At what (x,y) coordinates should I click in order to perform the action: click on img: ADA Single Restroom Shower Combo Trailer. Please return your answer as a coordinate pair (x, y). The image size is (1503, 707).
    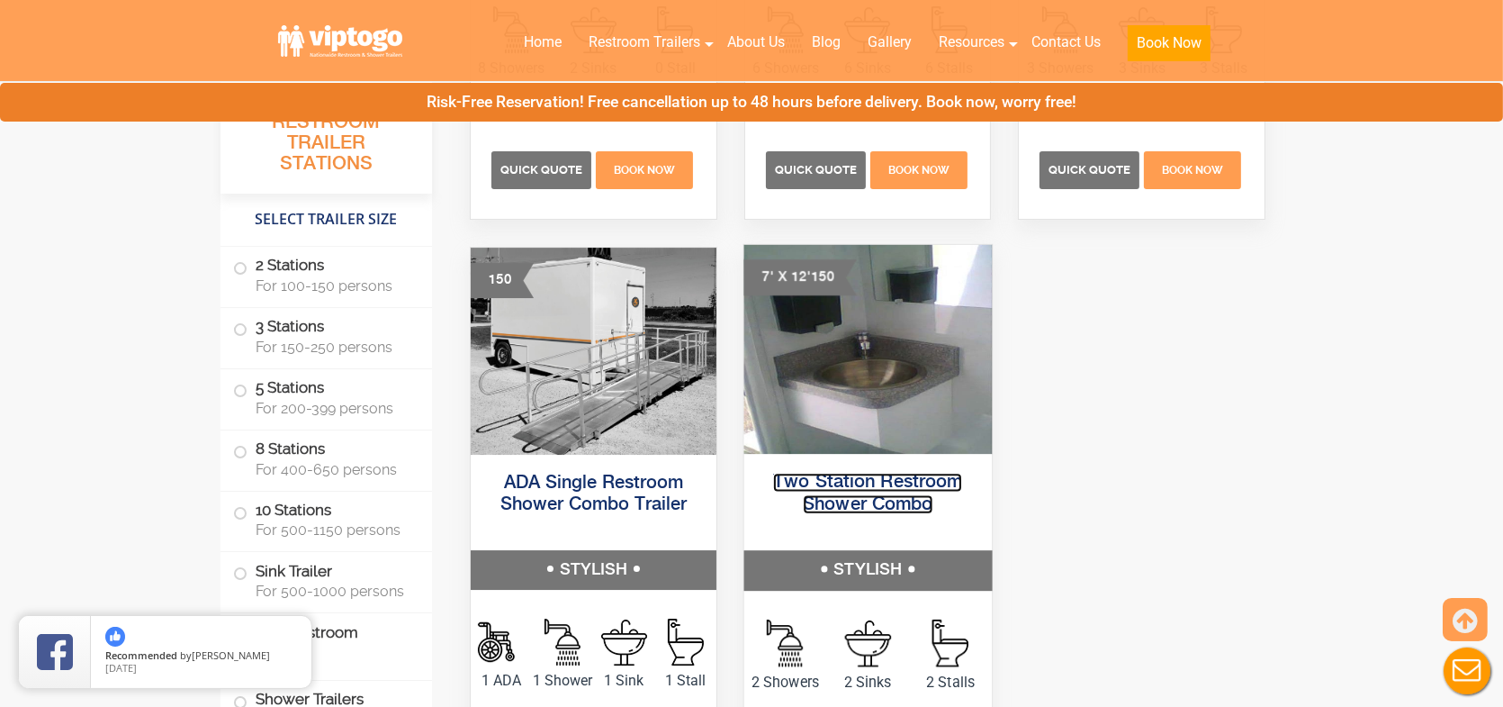
    Looking at the image, I should click on (593, 351).